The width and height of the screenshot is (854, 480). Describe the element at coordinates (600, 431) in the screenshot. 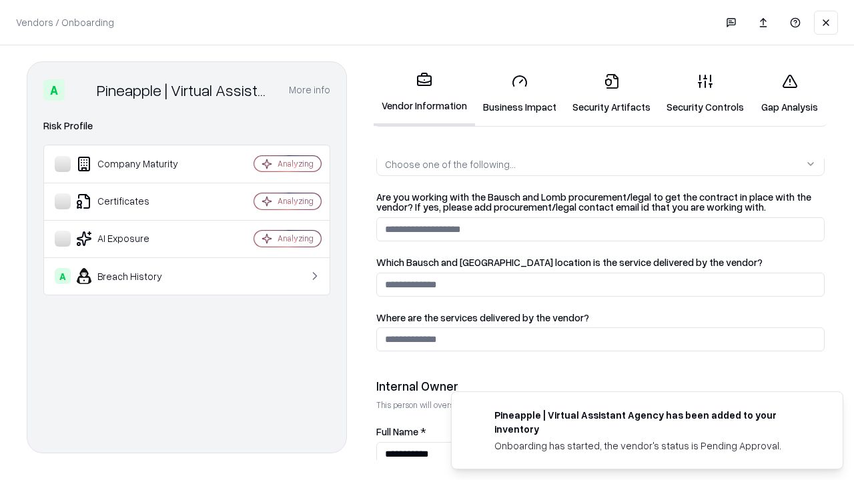

I see `label: Full Name *` at that location.